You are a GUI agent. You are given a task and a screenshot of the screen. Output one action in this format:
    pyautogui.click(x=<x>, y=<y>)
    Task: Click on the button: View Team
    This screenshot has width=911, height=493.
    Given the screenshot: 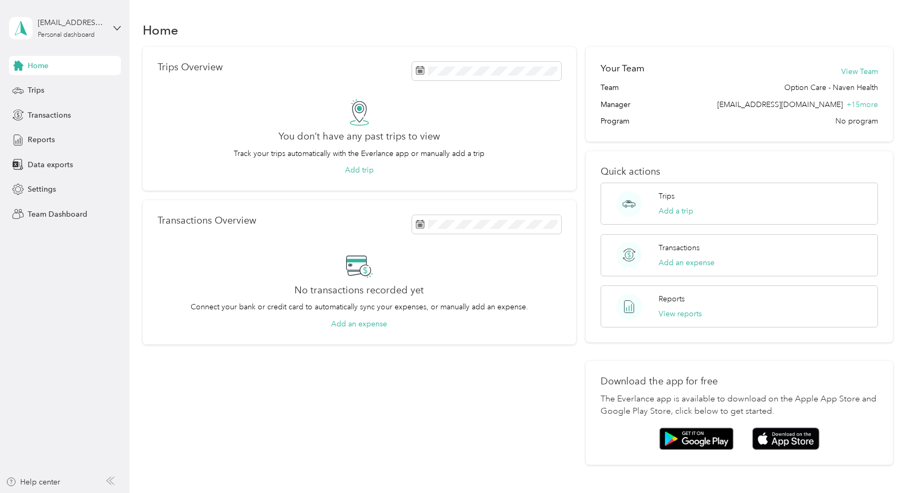 What is the action you would take?
    pyautogui.click(x=860, y=71)
    